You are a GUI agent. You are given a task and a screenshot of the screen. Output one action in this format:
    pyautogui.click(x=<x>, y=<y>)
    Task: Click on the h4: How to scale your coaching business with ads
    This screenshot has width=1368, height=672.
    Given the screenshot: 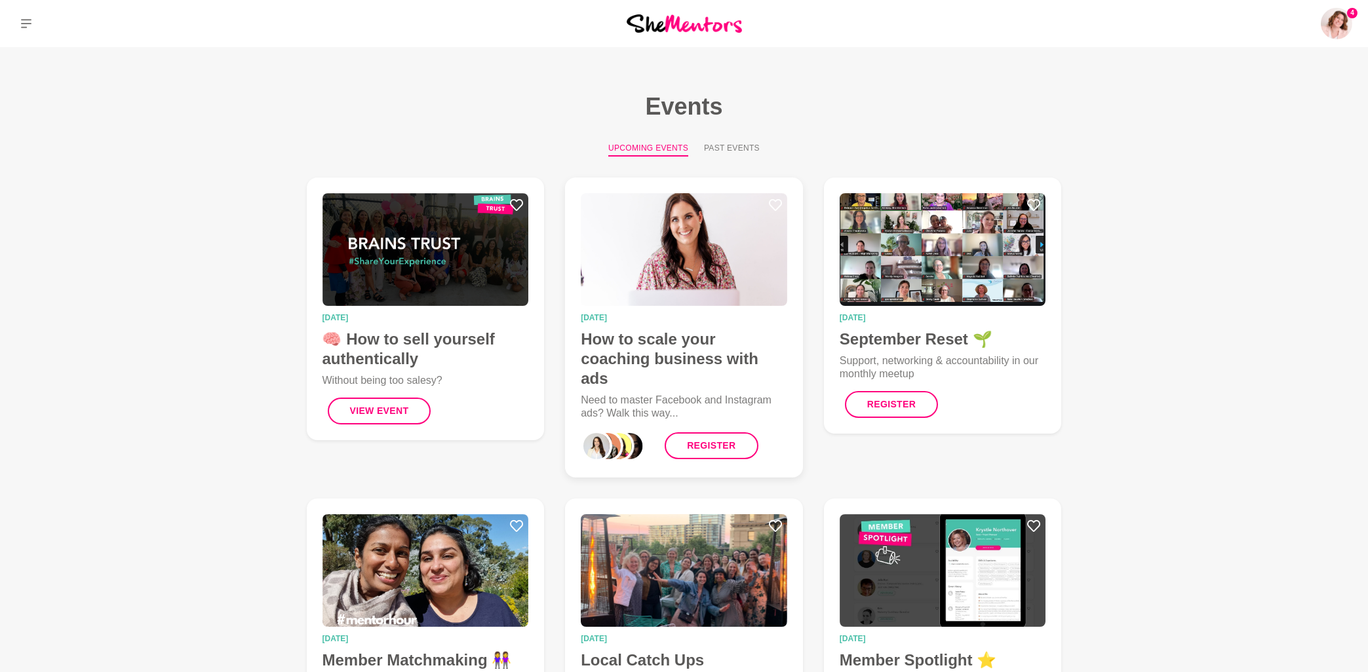 What is the action you would take?
    pyautogui.click(x=684, y=359)
    